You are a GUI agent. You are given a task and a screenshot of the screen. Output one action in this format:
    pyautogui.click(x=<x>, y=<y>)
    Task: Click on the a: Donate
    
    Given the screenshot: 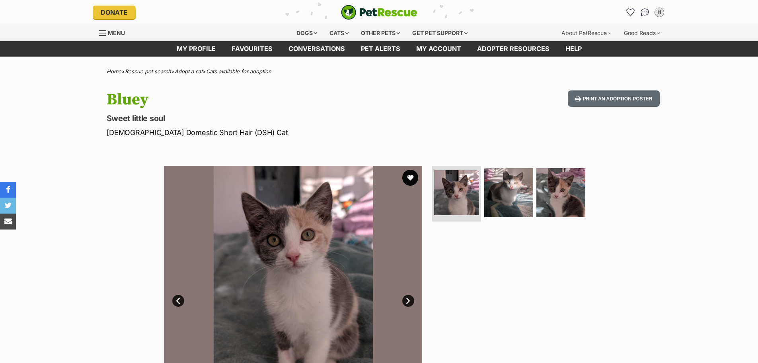 What is the action you would take?
    pyautogui.click(x=114, y=12)
    